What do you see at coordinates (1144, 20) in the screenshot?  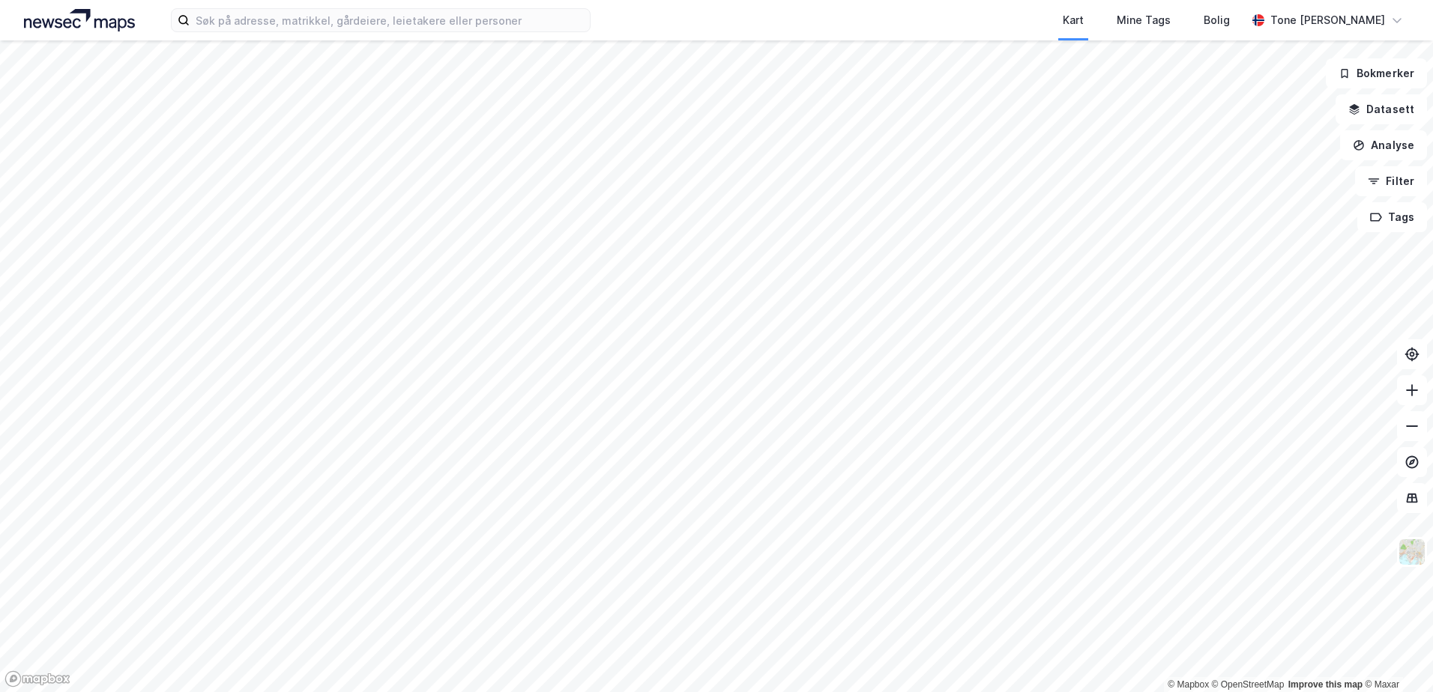 I see `div: Mine Tags` at bounding box center [1144, 20].